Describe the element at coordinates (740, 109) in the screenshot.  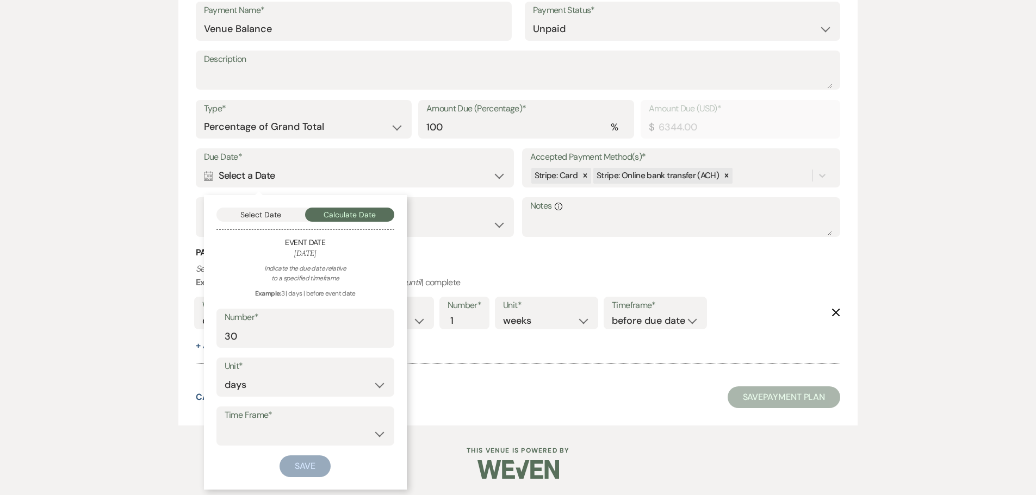
I see `label: Amount Due (USD)*` at that location.